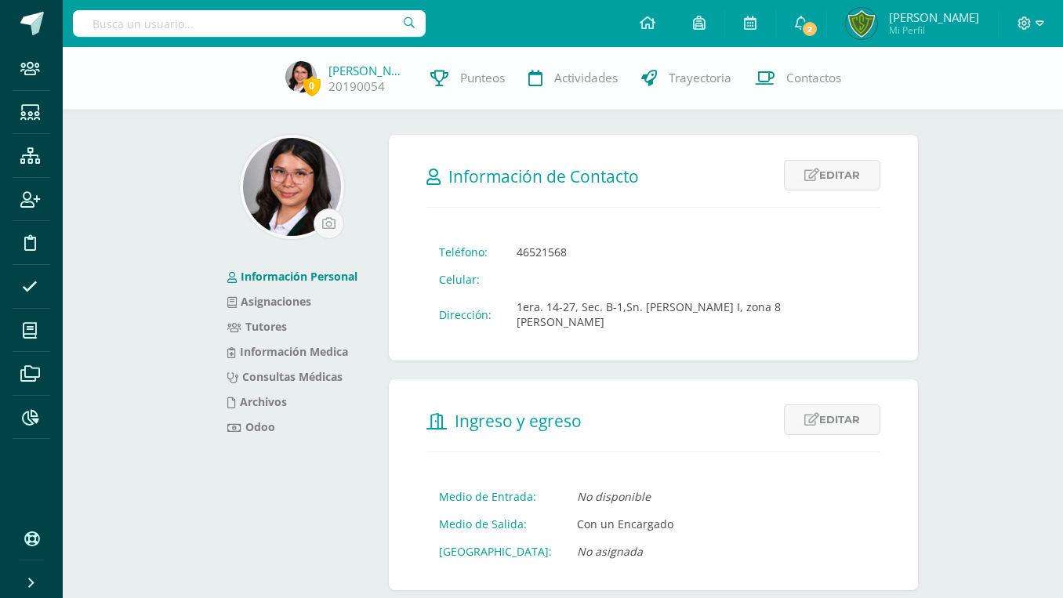  I want to click on span: 0, so click(312, 85).